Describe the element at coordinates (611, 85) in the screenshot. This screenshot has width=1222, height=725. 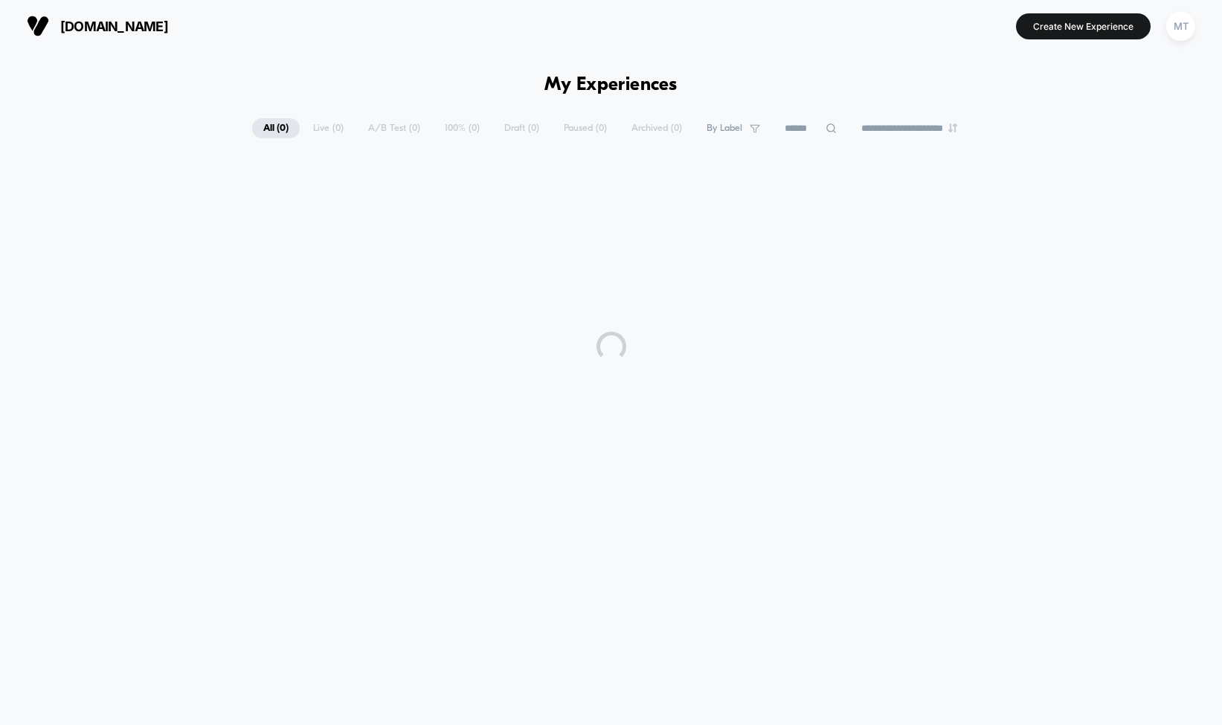
I see `h1: My Experiences` at that location.